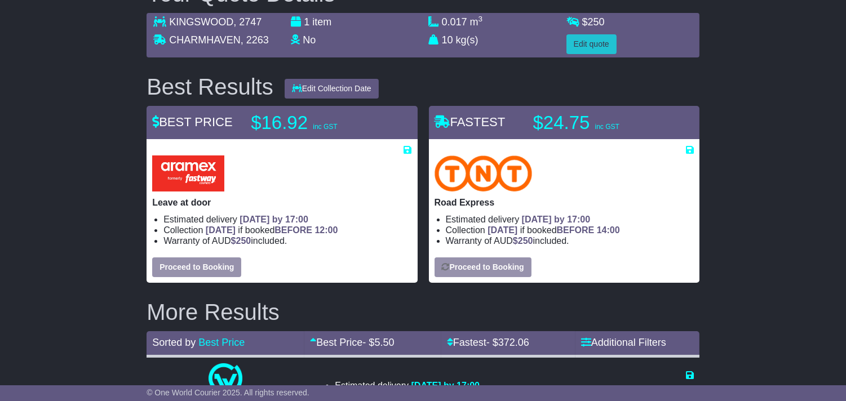 The width and height of the screenshot is (846, 401). Describe the element at coordinates (228, 393) in the screenshot. I see `span: © One World Courier 2025. All rights reserved.` at that location.